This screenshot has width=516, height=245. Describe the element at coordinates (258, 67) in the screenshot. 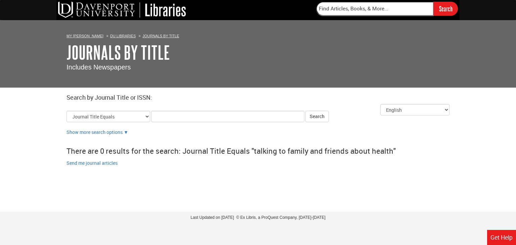

I see `p: Includes Newspapers` at that location.